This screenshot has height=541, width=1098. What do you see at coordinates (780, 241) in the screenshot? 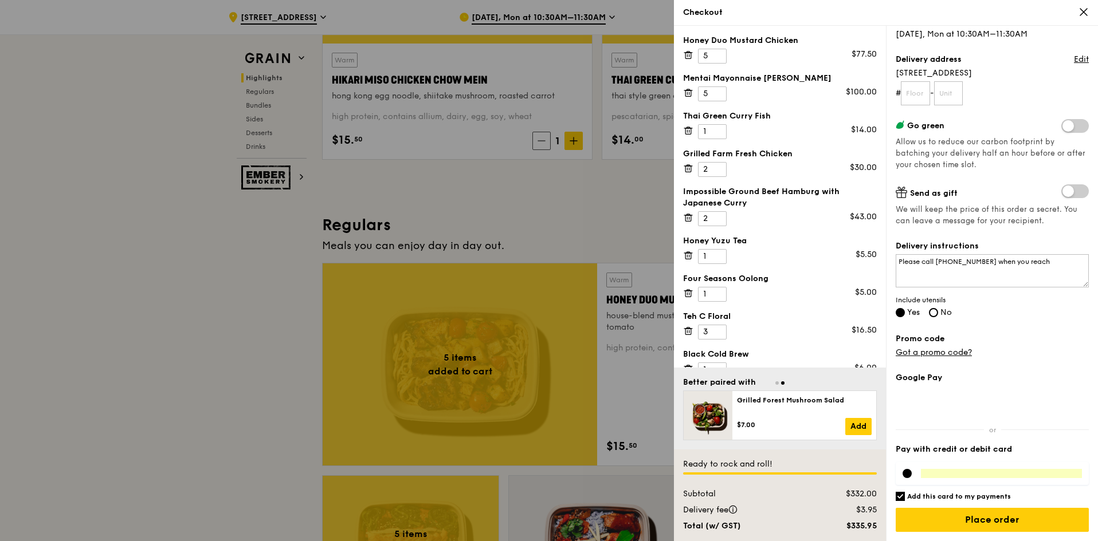
I see `div: Honey Yuzu Tea` at bounding box center [780, 241].